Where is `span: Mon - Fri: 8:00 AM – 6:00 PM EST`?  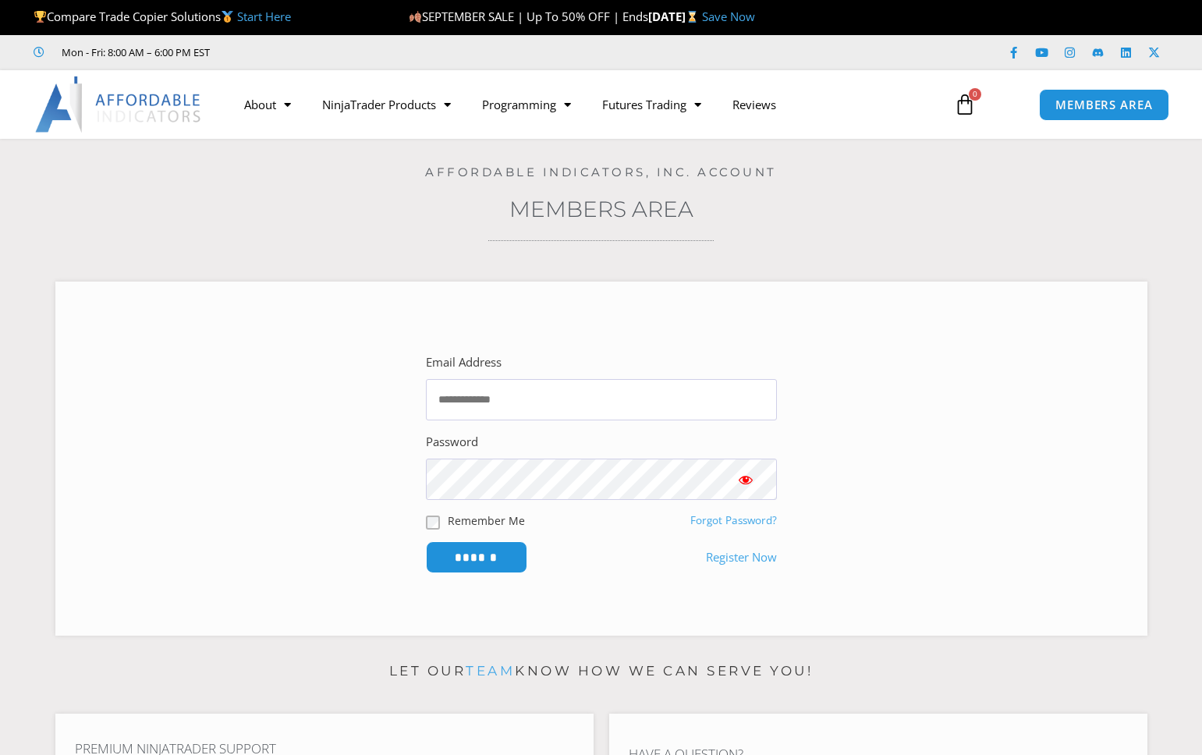
span: Mon - Fri: 8:00 AM – 6:00 PM EST is located at coordinates (133, 52).